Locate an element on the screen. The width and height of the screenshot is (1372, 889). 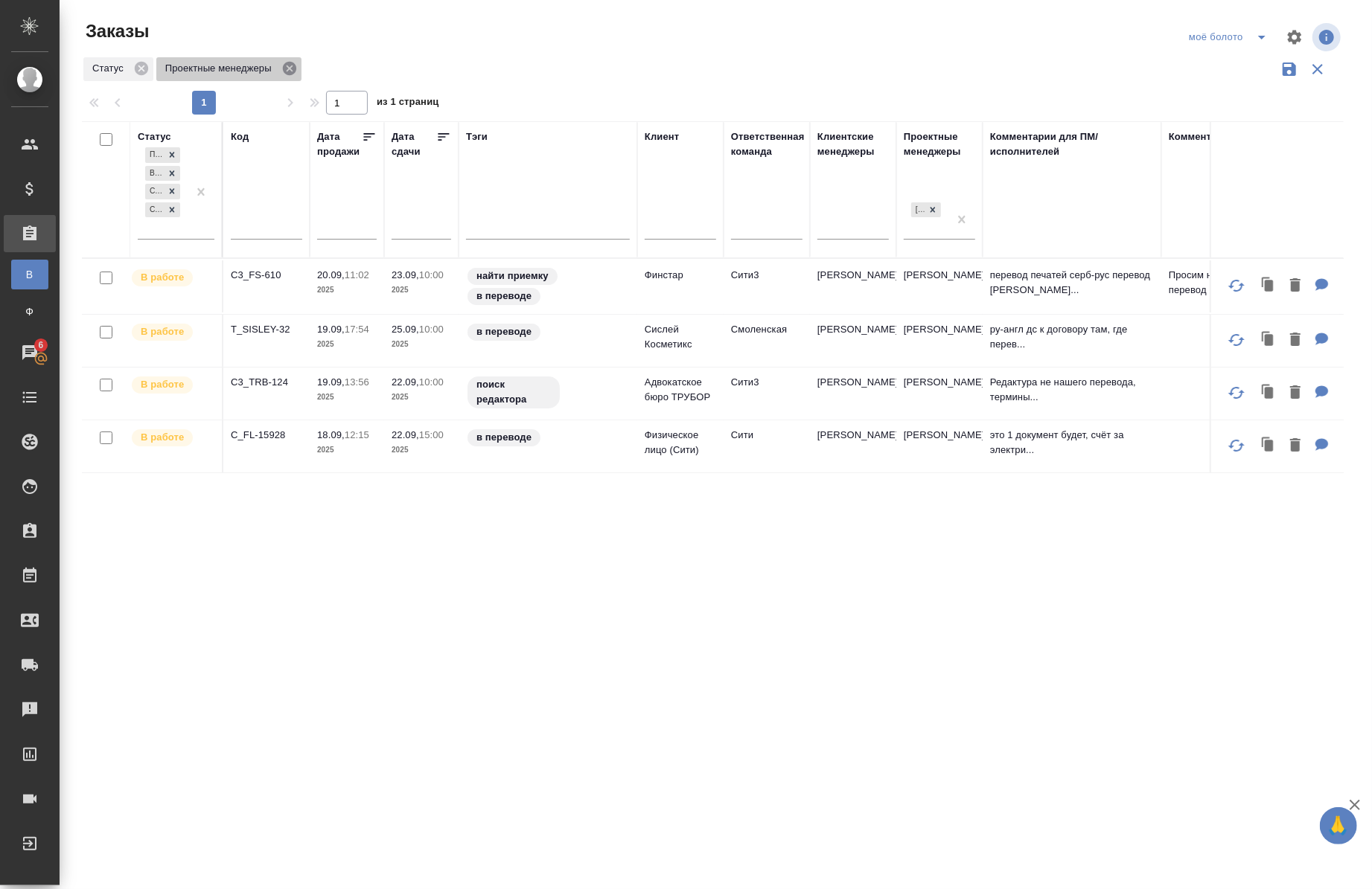
a: 6 is located at coordinates (30, 352).